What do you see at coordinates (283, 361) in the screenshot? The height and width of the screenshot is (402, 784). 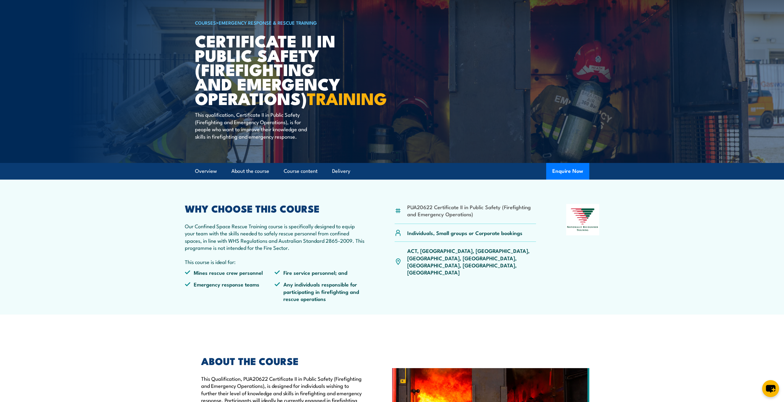 I see `h2: ABOUT THE COURSE` at bounding box center [283, 361].